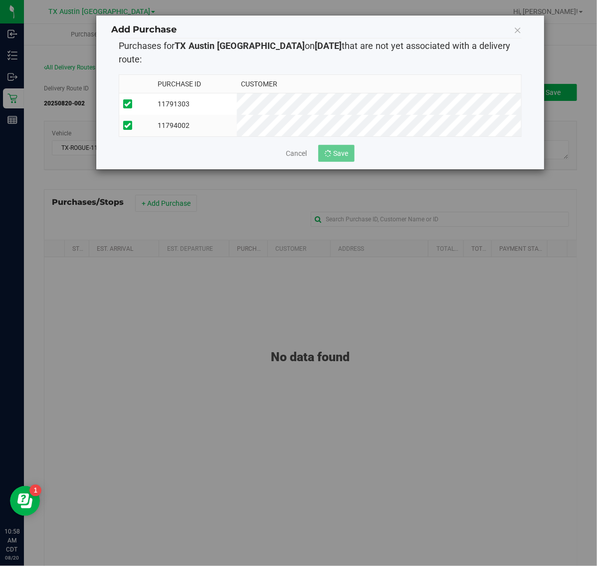 The width and height of the screenshot is (597, 566). What do you see at coordinates (144, 29) in the screenshot?
I see `span: Add Purchase` at bounding box center [144, 29].